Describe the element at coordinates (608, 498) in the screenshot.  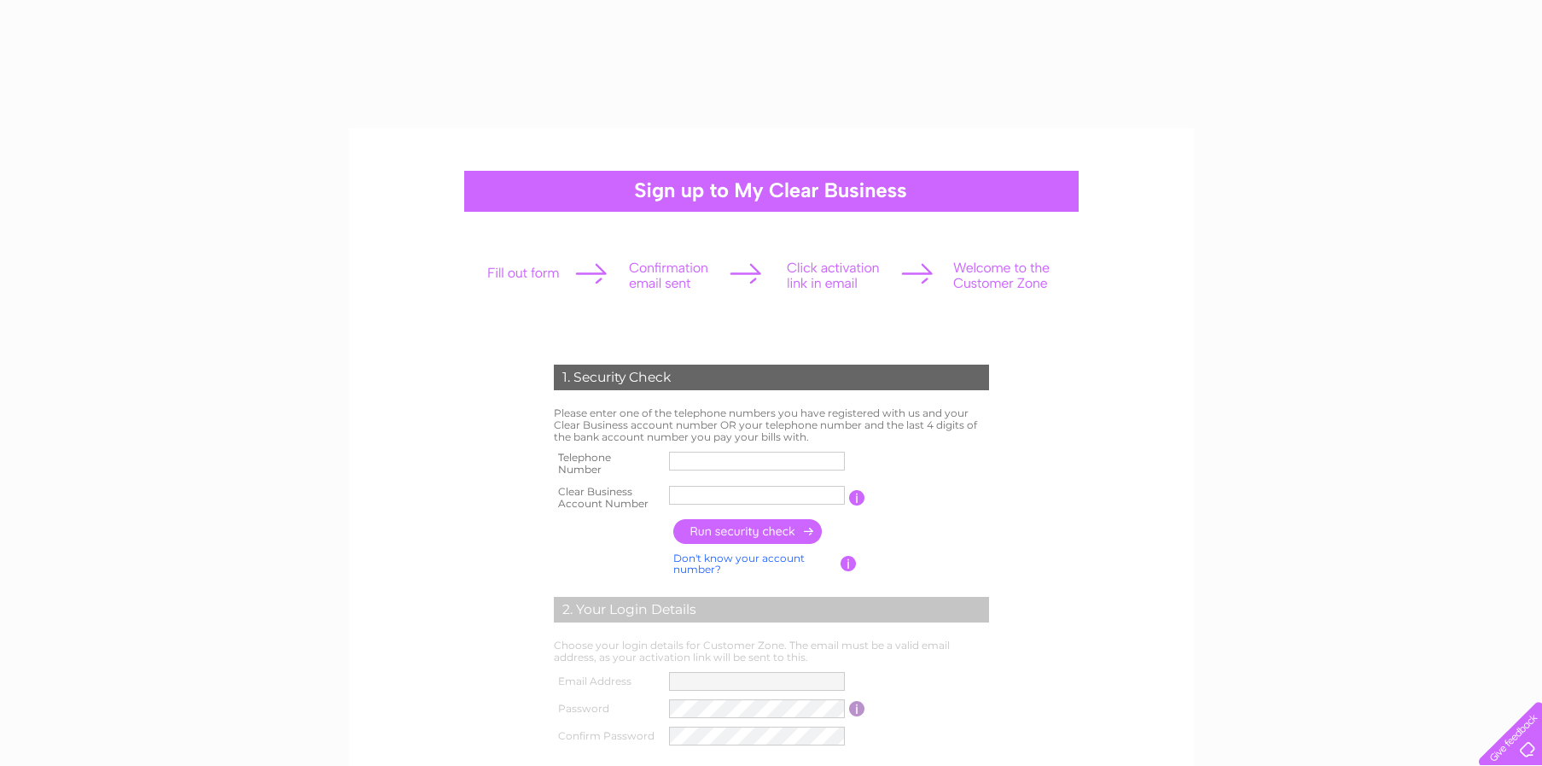
I see `th: Clear Business Account Number` at that location.